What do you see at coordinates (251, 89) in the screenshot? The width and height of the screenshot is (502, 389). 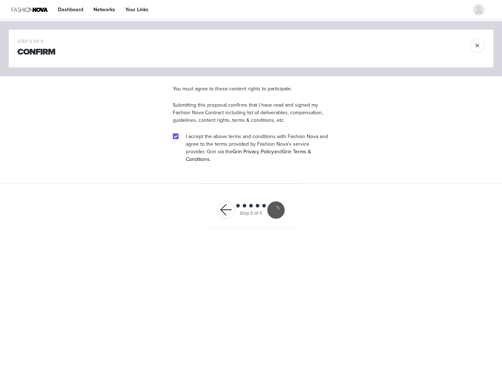 I see `p: You must agree to these content rights to participate.` at bounding box center [251, 89].